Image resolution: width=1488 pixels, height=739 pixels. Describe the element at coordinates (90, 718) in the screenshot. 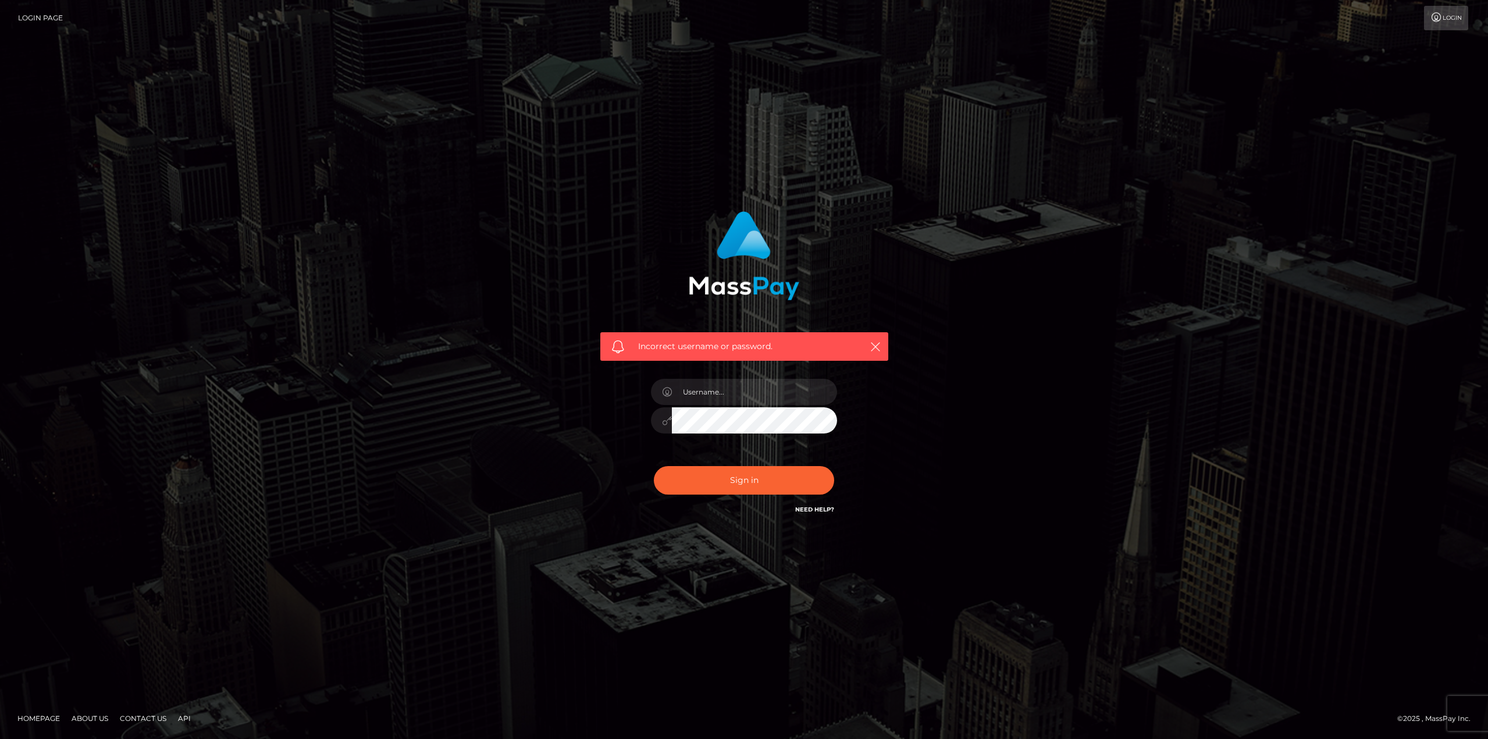

I see `a: About Us` at that location.